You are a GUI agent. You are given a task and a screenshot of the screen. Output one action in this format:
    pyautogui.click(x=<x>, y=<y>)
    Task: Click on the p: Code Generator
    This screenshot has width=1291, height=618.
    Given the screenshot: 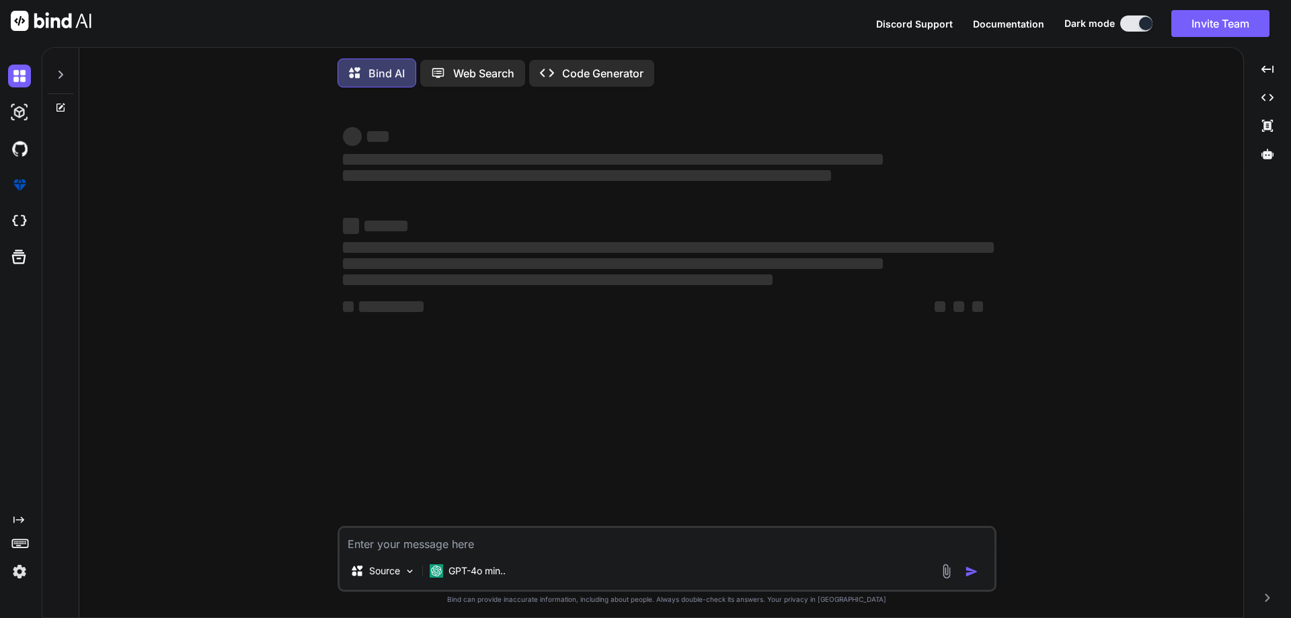 What is the action you would take?
    pyautogui.click(x=603, y=73)
    